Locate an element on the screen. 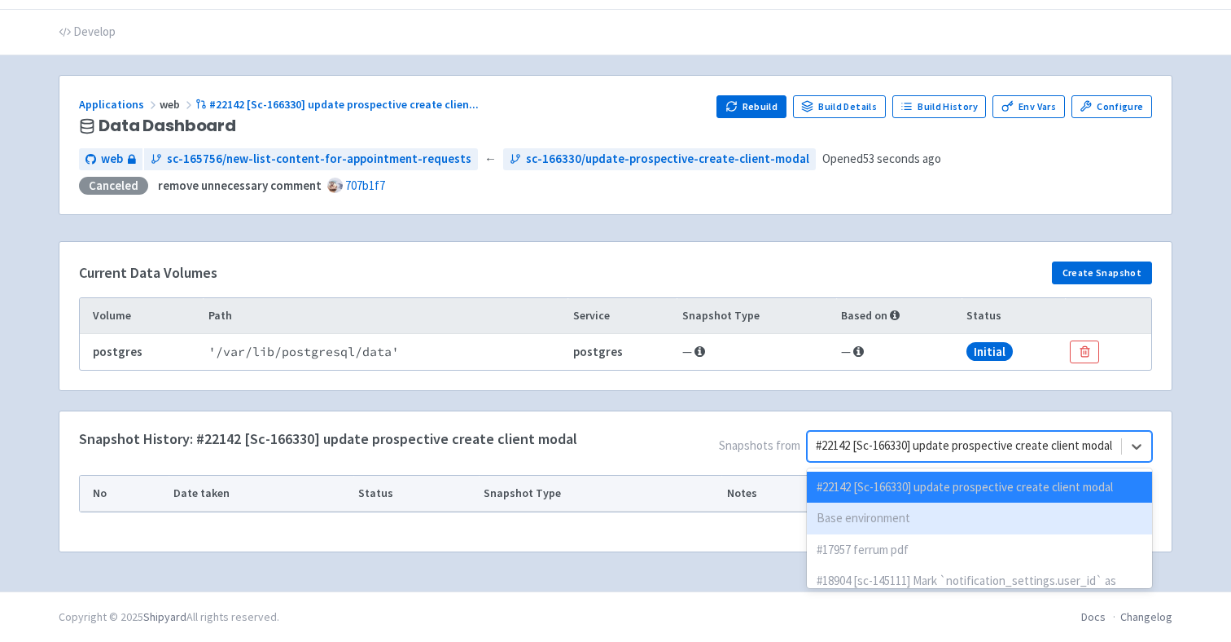 The width and height of the screenshot is (1231, 642). span: Snapshots from is located at coordinates (865, 450).